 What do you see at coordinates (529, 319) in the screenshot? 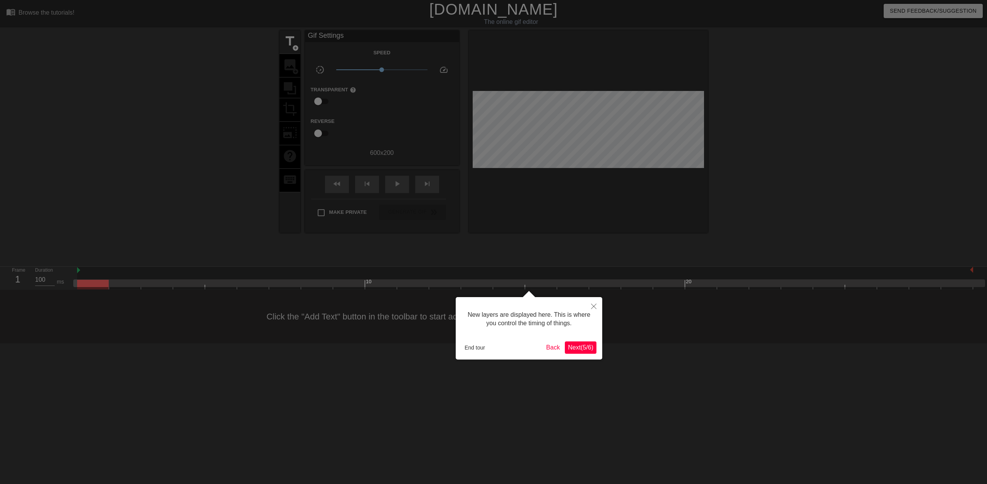
I see `div: New layers are displayed here. This is where you control the timing of things.` at bounding box center [529, 319].